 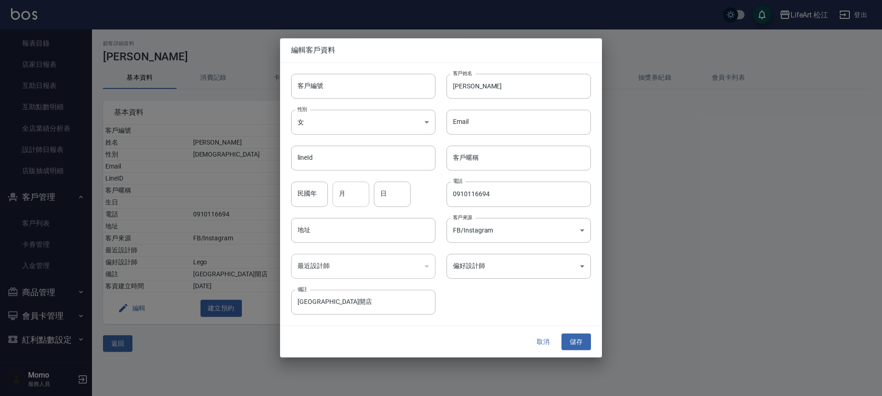 I want to click on label: 電話, so click(x=458, y=181).